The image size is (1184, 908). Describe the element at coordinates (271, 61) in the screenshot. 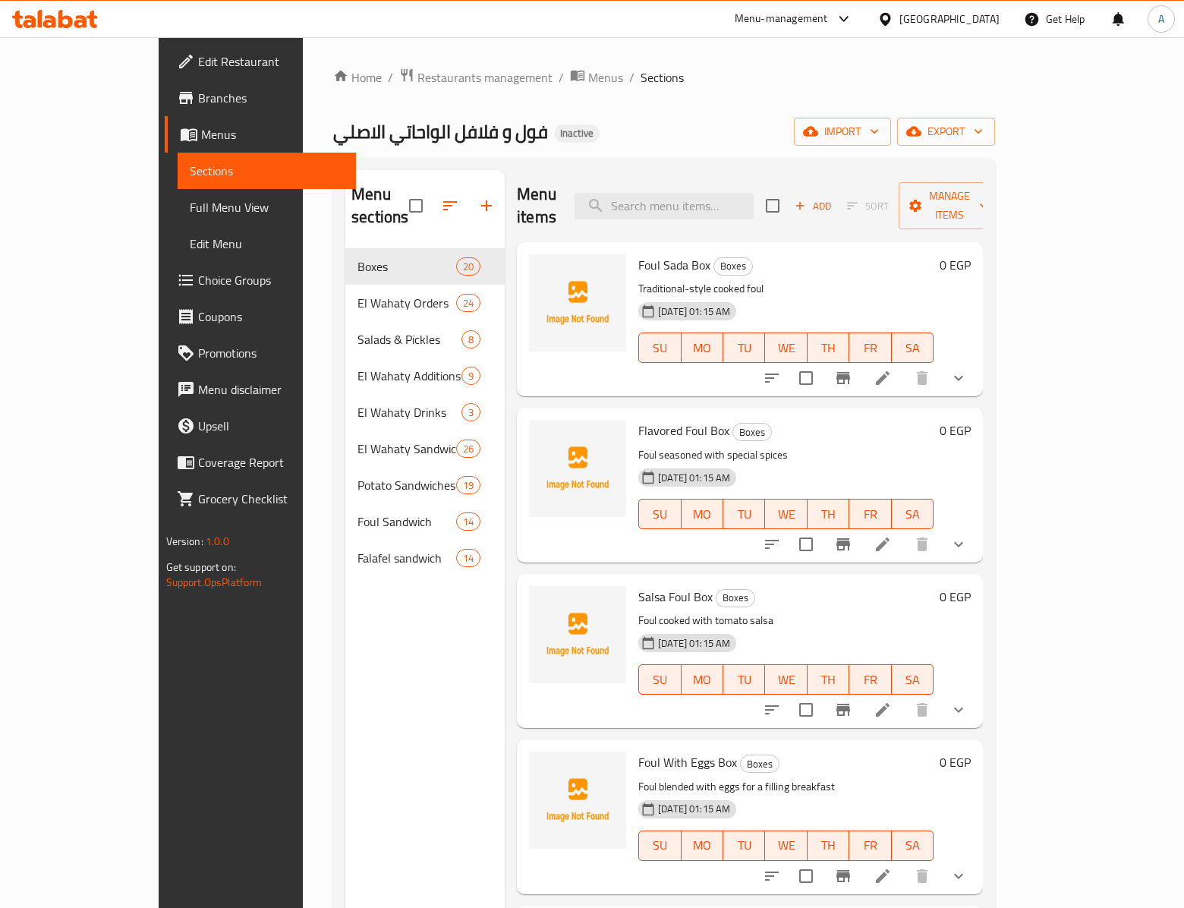

I see `span: Edit Restaurant` at that location.